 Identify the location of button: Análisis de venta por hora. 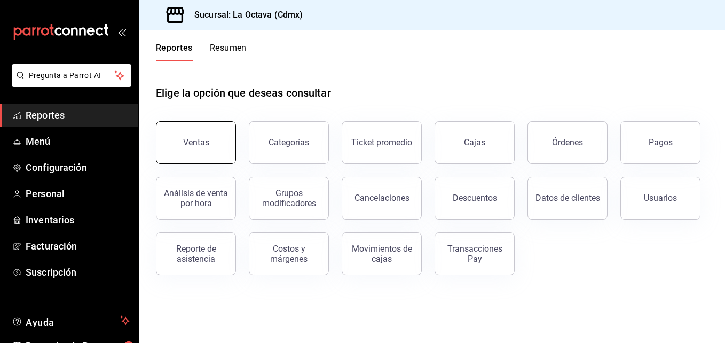
(196, 198).